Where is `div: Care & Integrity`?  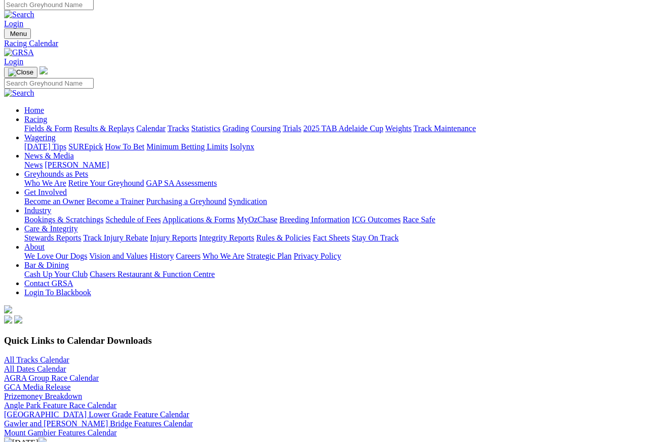
div: Care & Integrity is located at coordinates (334, 238).